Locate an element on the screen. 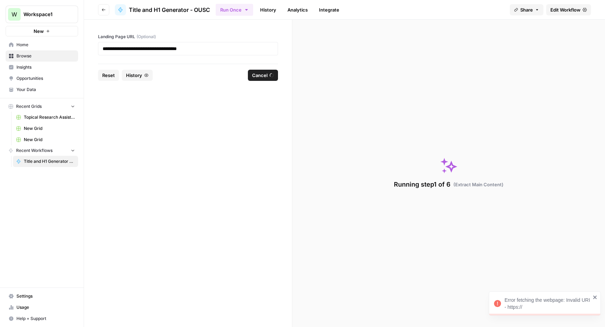  span: Usage is located at coordinates (46, 307).